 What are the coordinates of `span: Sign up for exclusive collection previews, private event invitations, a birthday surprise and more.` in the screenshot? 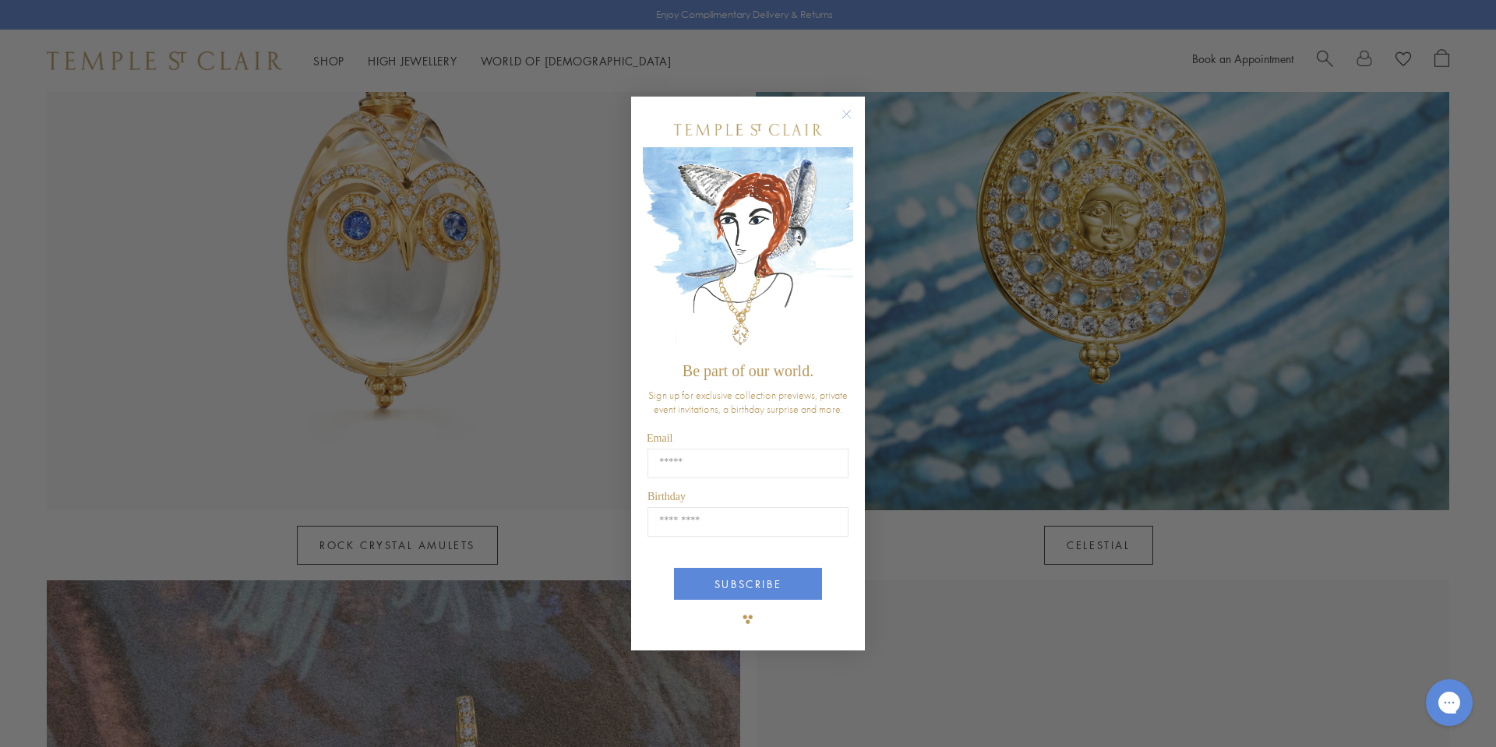 It's located at (748, 402).